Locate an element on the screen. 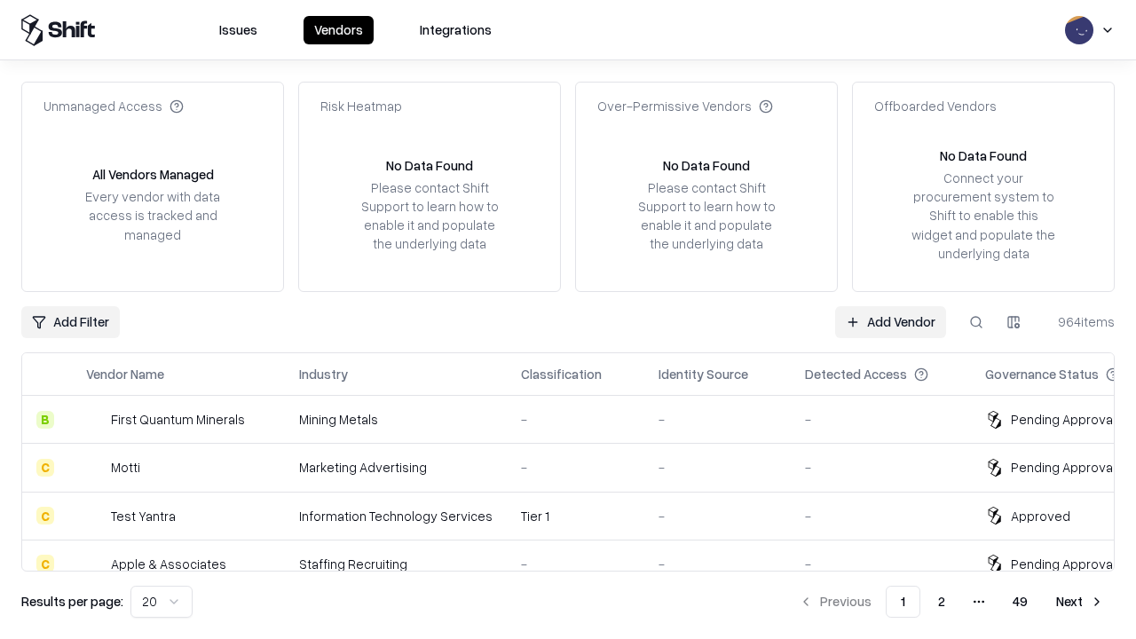 The height and width of the screenshot is (639, 1136). img: Apple & Associates is located at coordinates (95, 564).